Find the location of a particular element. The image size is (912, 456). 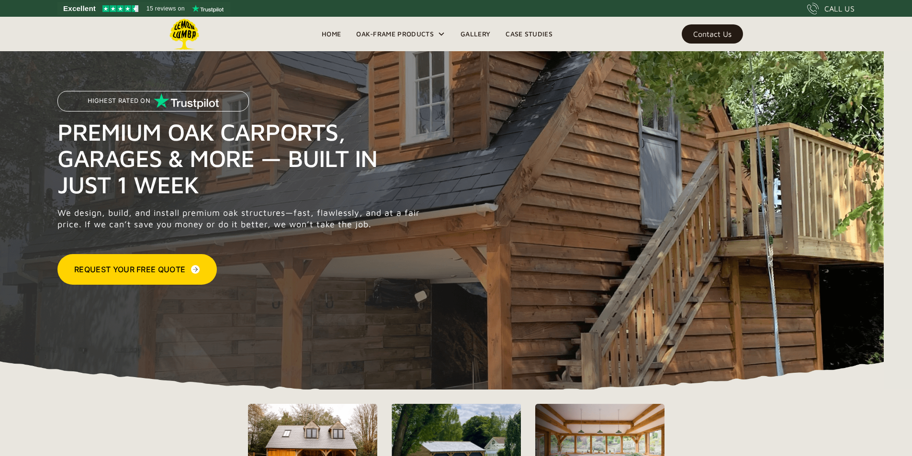

a: CALL US is located at coordinates (831, 9).